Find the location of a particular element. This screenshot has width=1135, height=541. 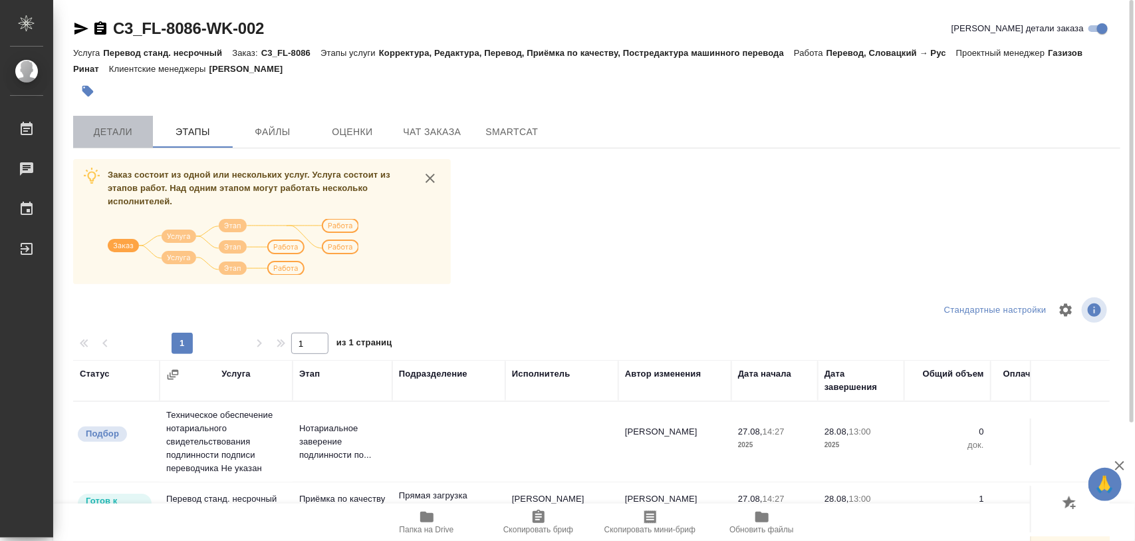

td: Техническое обеспечение нотариального свидетельствования подлинности подписи переводчика Не указан is located at coordinates (226, 442).